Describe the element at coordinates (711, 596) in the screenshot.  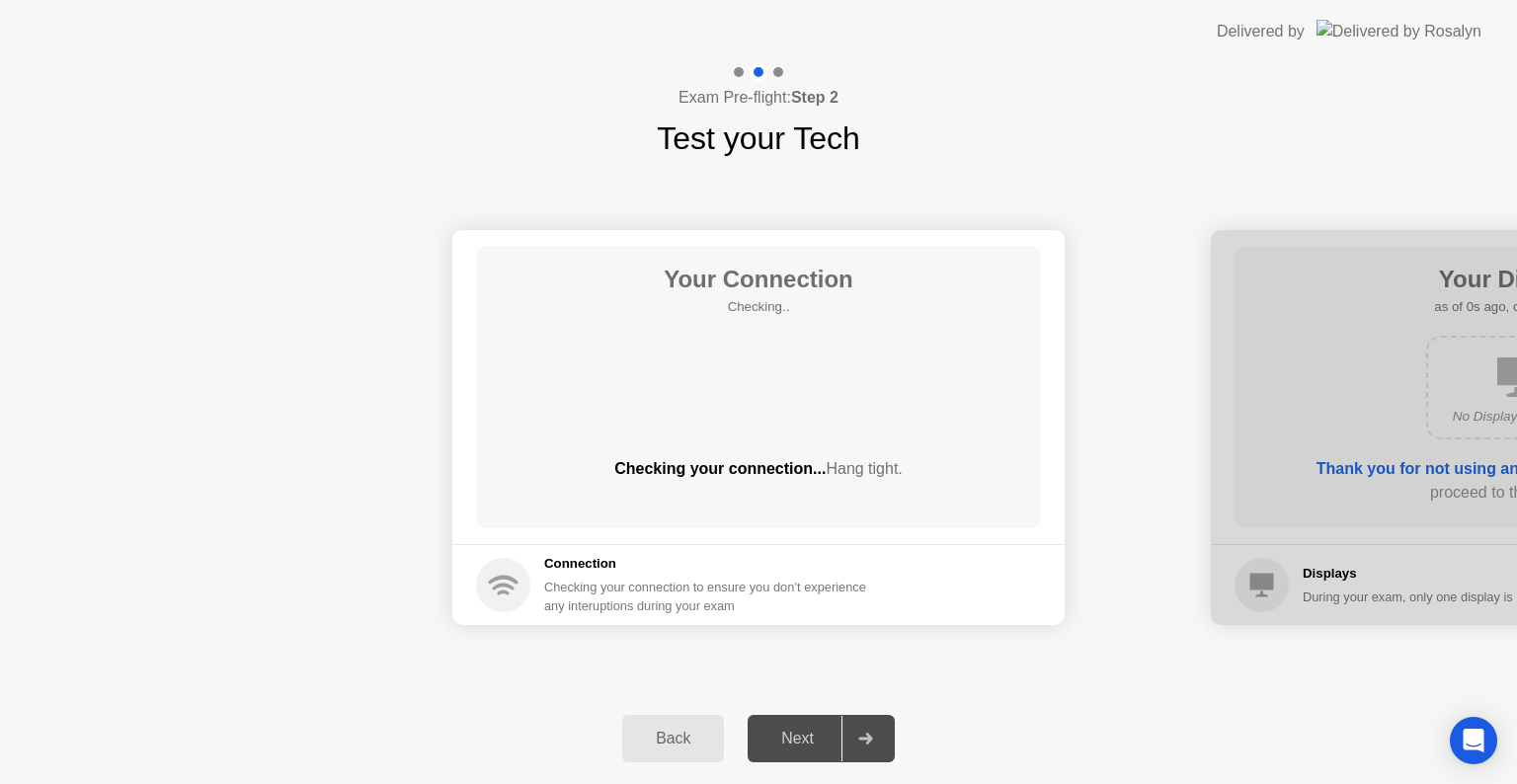
I see `div: Checking your connection to ensure you don’t experience any interuptions during your exam` at that location.